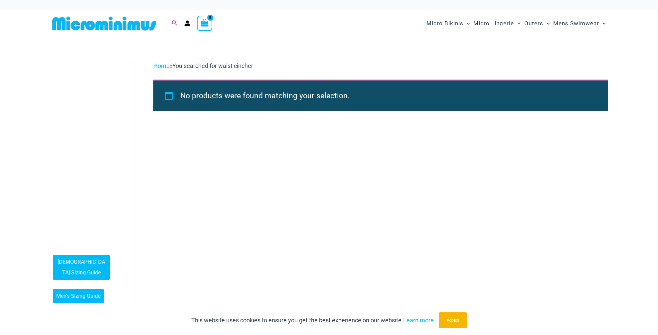 This screenshot has width=658, height=335. I want to click on span: Micro Bikinis, so click(445, 23).